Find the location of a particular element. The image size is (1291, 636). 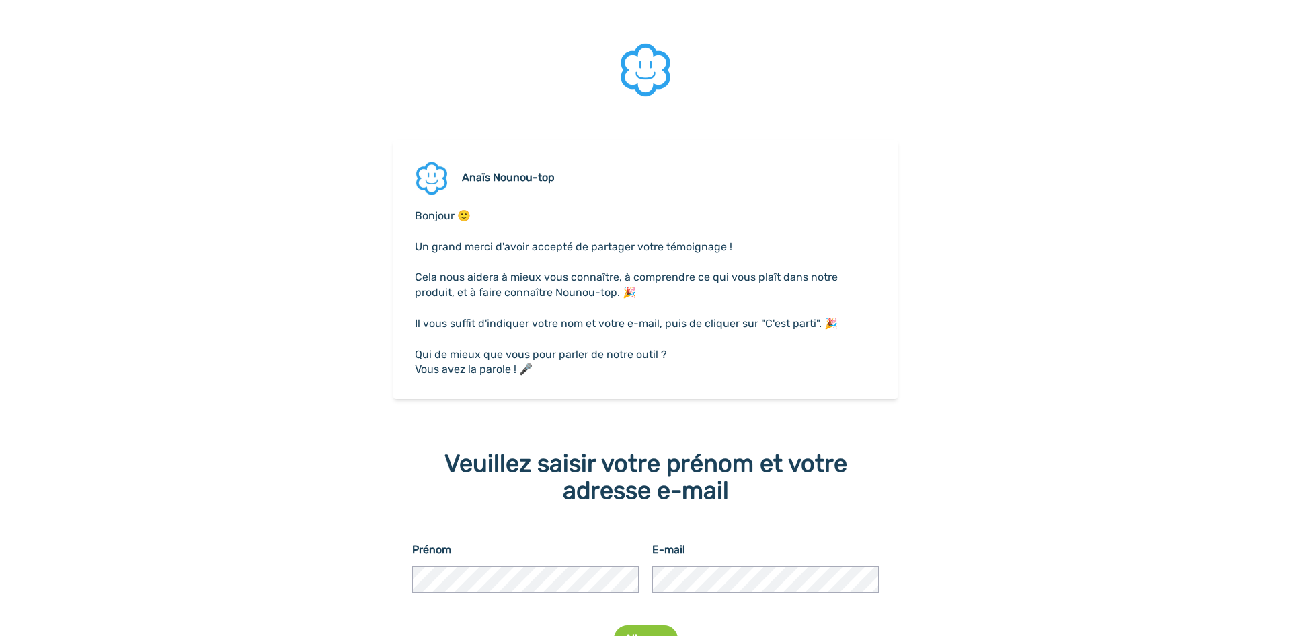

span: Qui de mieux que vous pour parler de notre outil ? is located at coordinates (541, 354).